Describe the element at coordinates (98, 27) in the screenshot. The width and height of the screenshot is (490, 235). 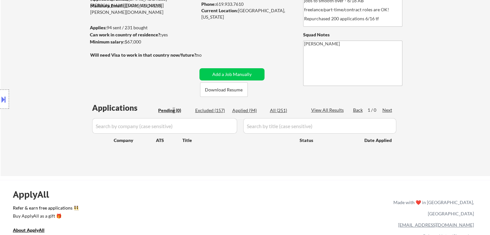
I see `strong: Applies:` at that location.